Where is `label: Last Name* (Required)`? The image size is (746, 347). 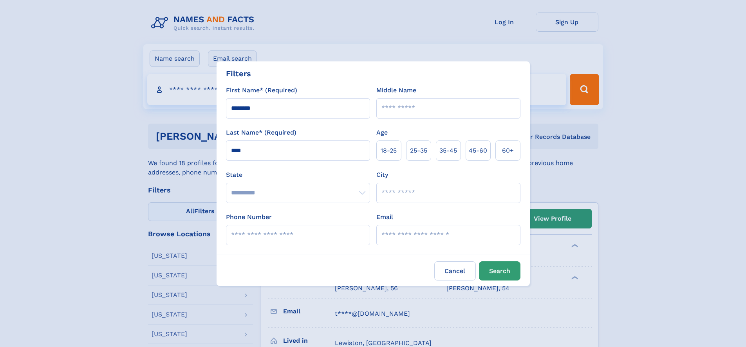
label: Last Name* (Required) is located at coordinates (261, 133).